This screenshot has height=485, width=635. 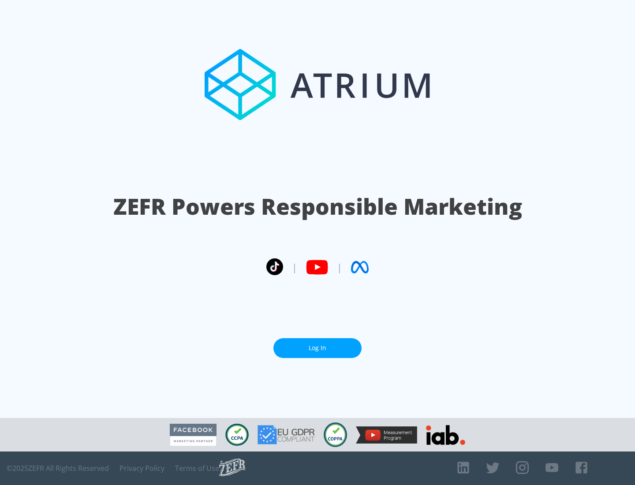 What do you see at coordinates (317, 348) in the screenshot?
I see `a: Log In` at bounding box center [317, 348].